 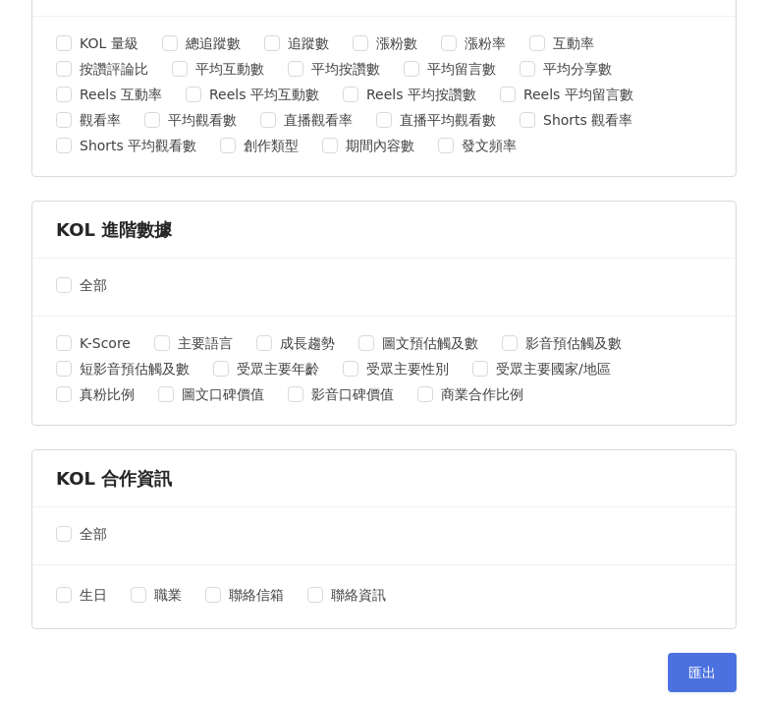 I want to click on span: 漲粉率, so click(x=485, y=43).